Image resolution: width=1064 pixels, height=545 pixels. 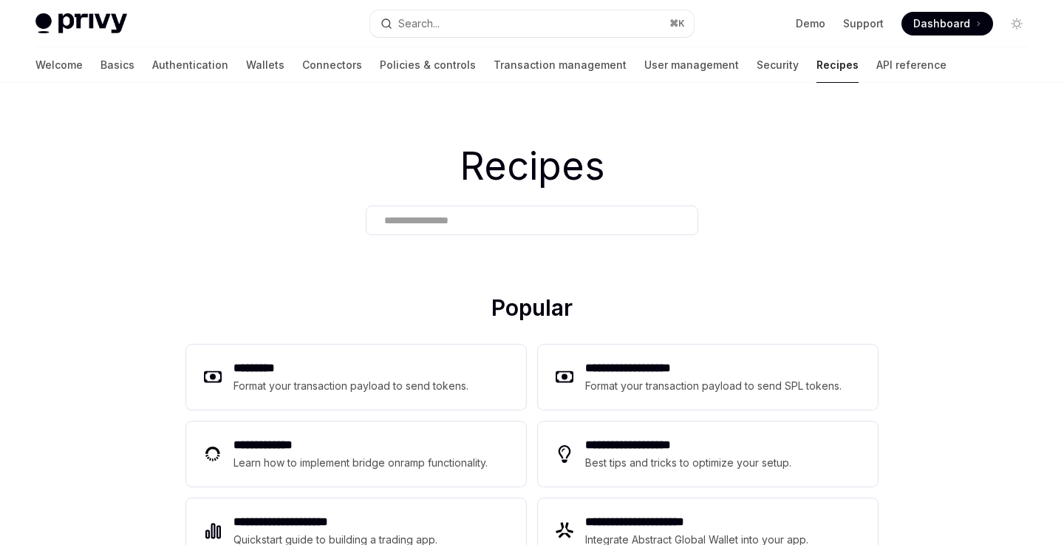 I want to click on a: Demo, so click(x=811, y=24).